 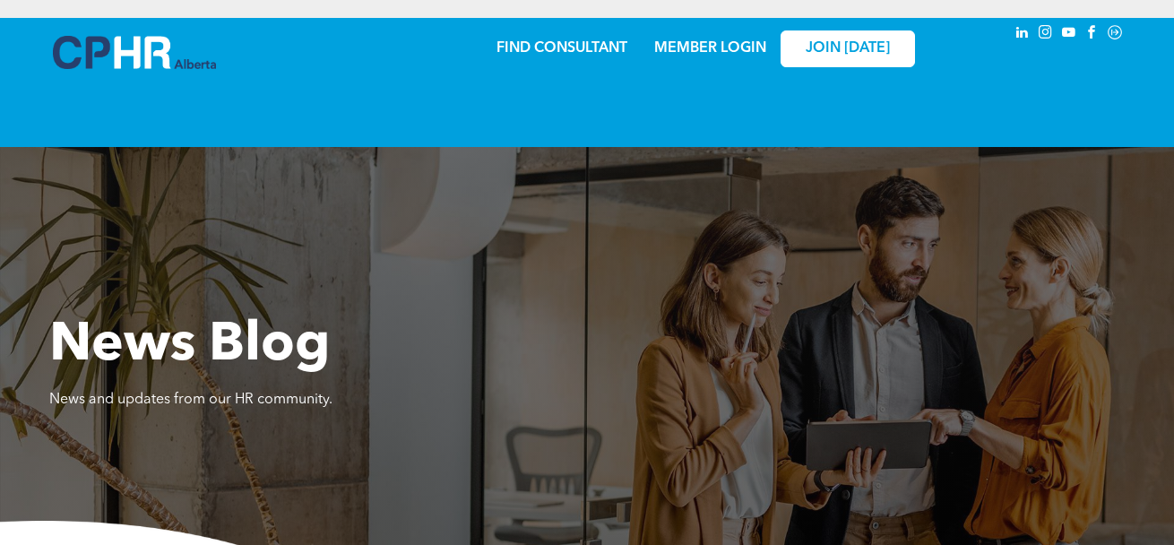 What do you see at coordinates (191, 400) in the screenshot?
I see `span: News and updates from our HR community.` at bounding box center [191, 400].